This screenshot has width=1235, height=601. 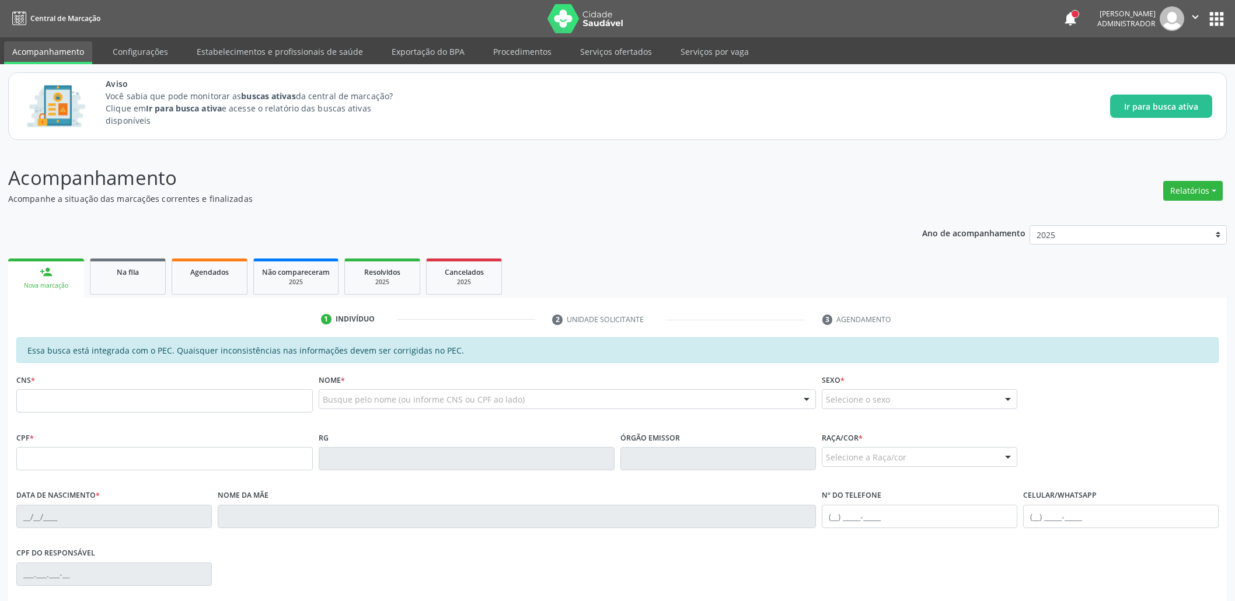 I want to click on a: Serviços ofertados, so click(x=616, y=51).